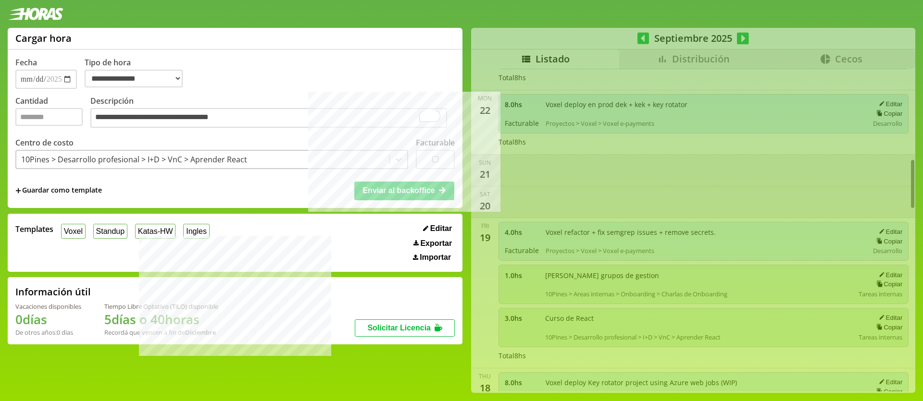 The height and width of the screenshot is (401, 923). What do you see at coordinates (161, 320) in the screenshot?
I see `h1: 5 días o 40 horas` at bounding box center [161, 320].